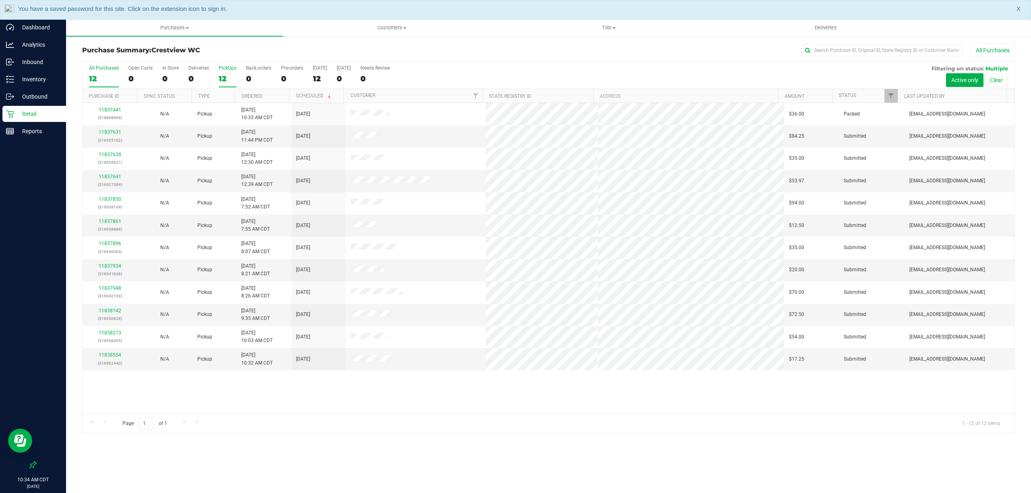 Image resolution: width=1031 pixels, height=493 pixels. What do you see at coordinates (122, 8) in the screenshot?
I see `span: You have a saved password for this site. Click on the extension icon to sign in.` at bounding box center [122, 8].